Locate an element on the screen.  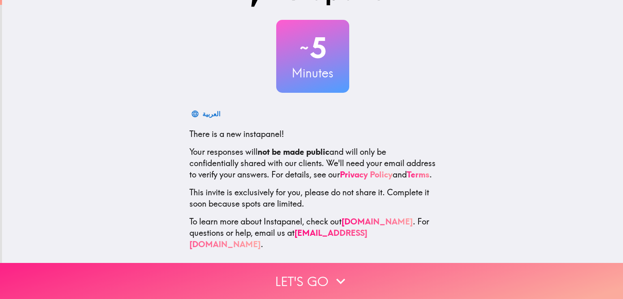
h2: 5 is located at coordinates (313, 48).